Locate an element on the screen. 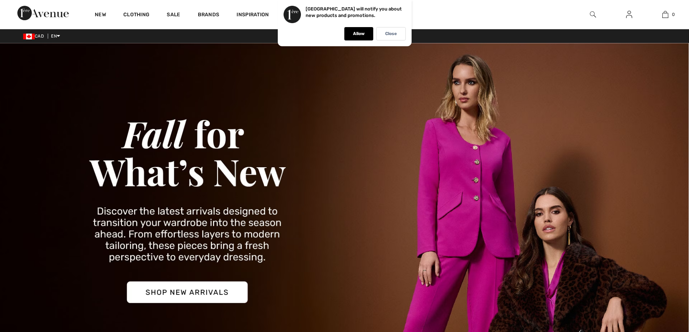 The width and height of the screenshot is (689, 332). span: EN is located at coordinates (55, 36).